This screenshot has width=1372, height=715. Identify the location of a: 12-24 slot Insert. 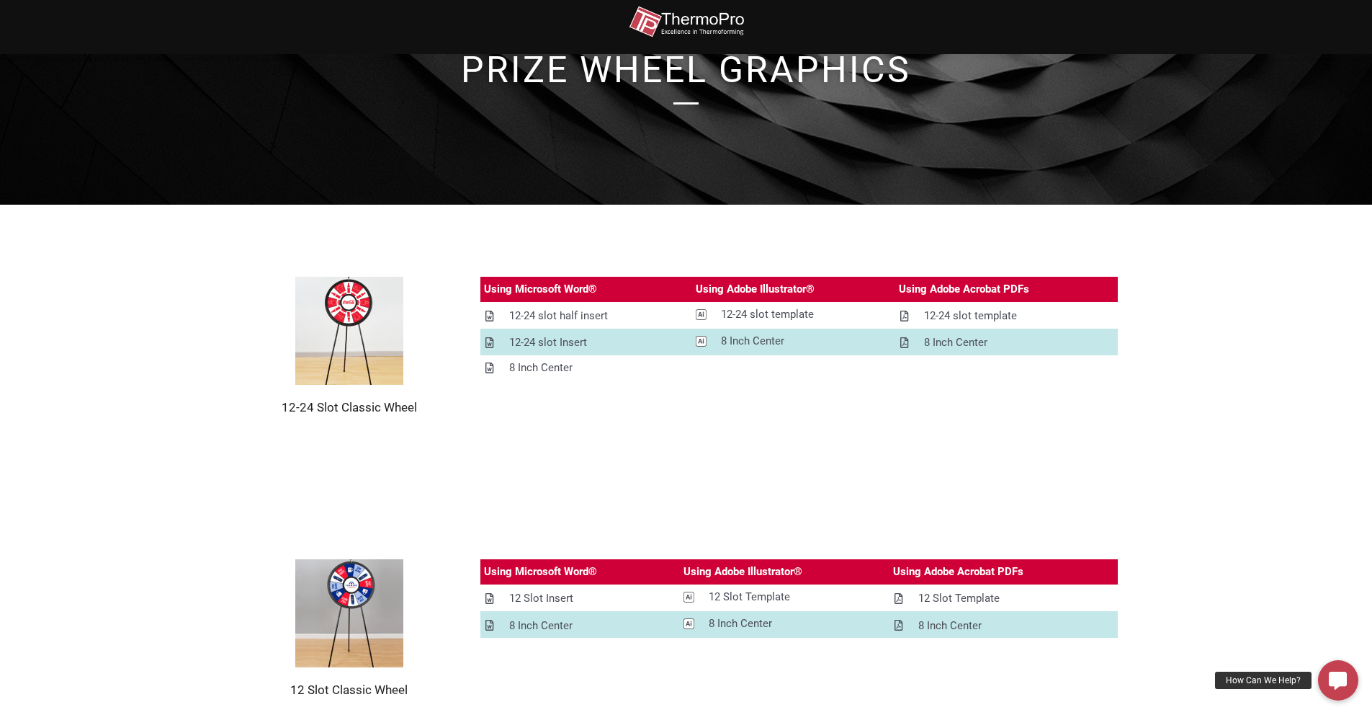
(586, 342).